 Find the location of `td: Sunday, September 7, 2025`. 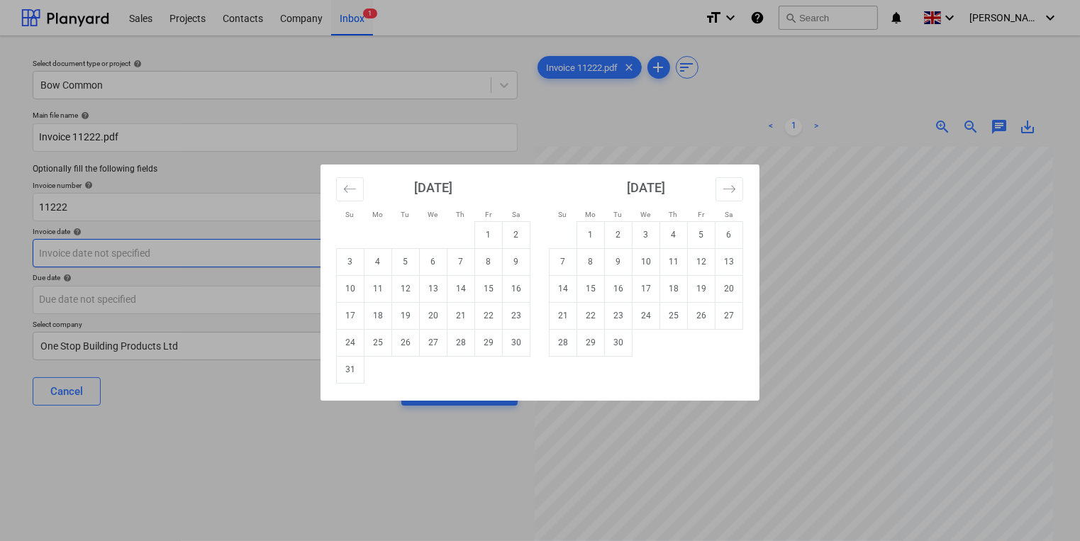

td: Sunday, September 7, 2025 is located at coordinates (563, 262).